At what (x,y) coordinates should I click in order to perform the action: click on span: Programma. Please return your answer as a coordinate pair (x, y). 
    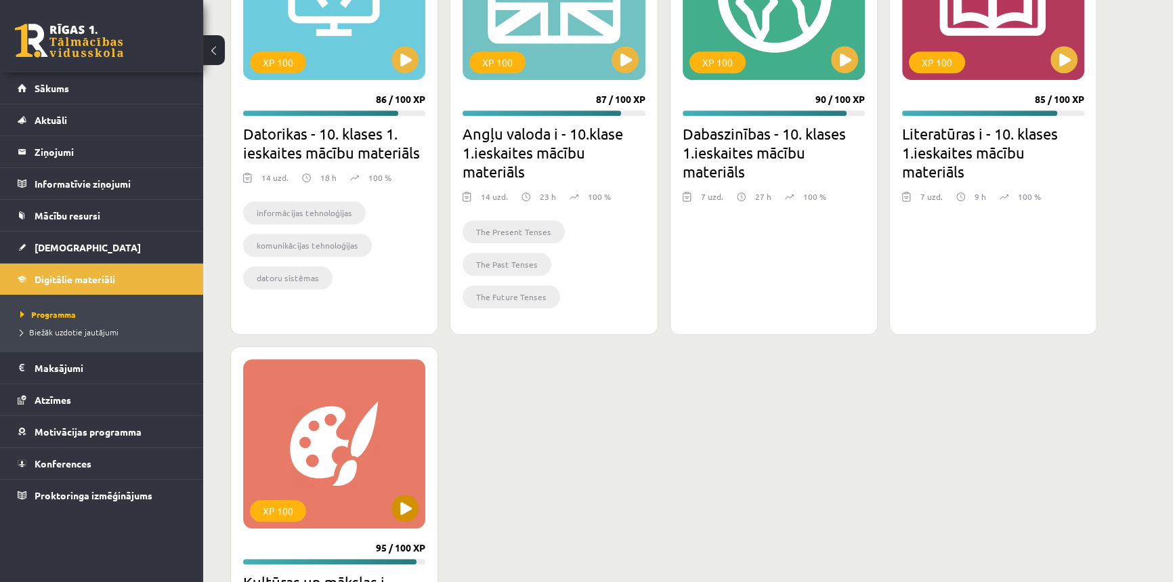
    Looking at the image, I should click on (48, 314).